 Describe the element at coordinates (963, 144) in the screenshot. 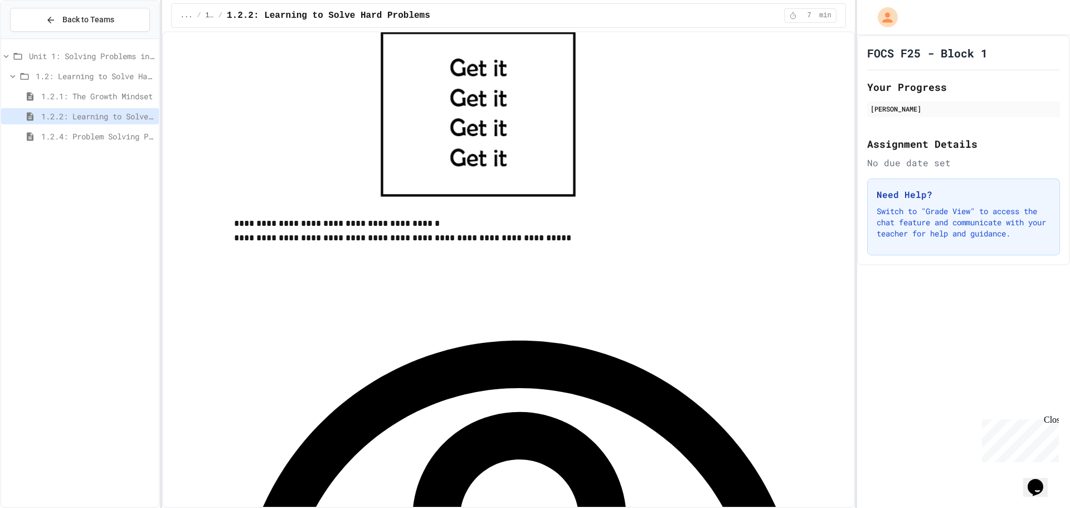

I see `h2: Assignment Details` at that location.